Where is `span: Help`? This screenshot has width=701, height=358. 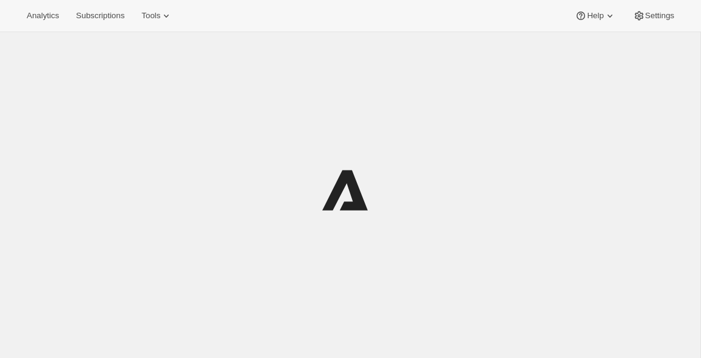
span: Help is located at coordinates (595, 16).